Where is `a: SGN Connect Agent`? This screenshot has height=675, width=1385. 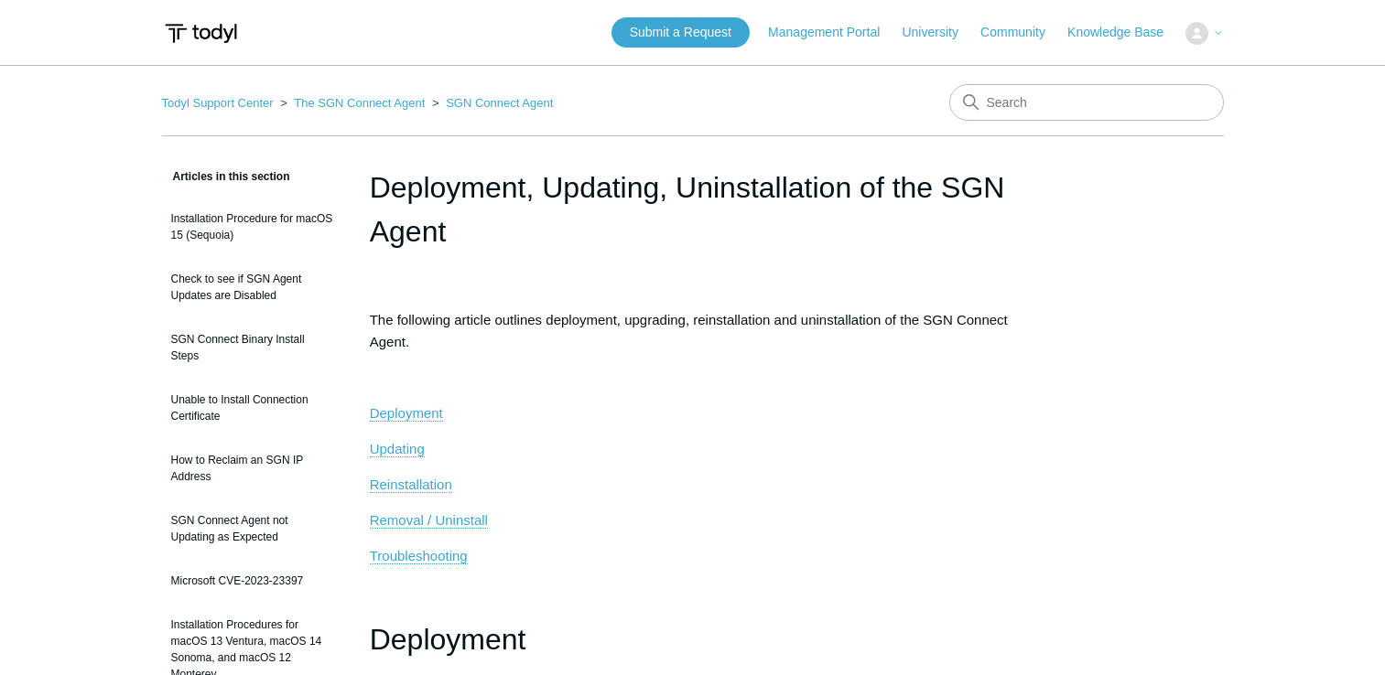 a: SGN Connect Agent is located at coordinates (499, 103).